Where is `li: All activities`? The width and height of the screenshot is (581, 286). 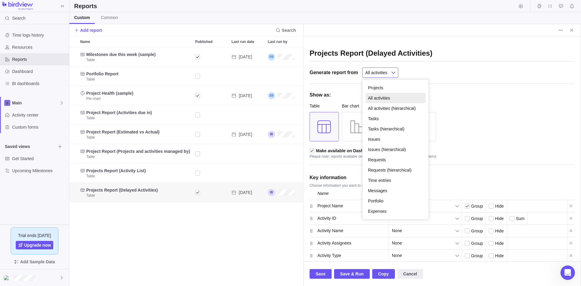 li: All activities is located at coordinates (395, 98).